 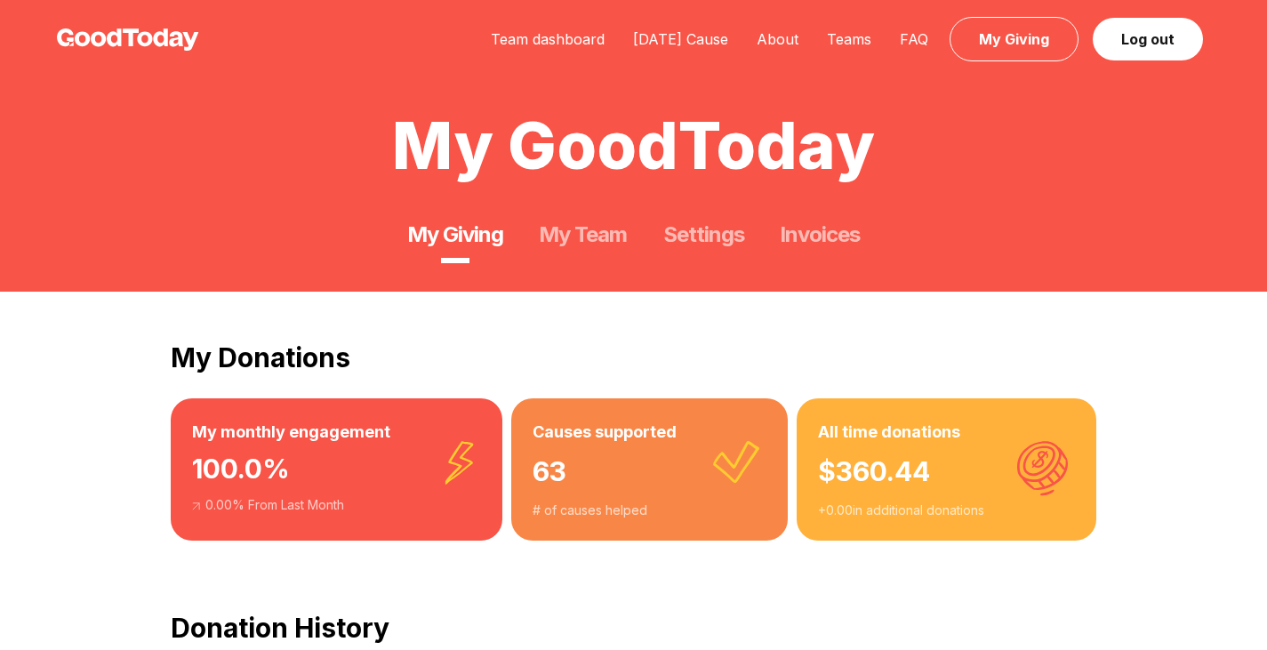 What do you see at coordinates (336, 505) in the screenshot?
I see `div: 0.00 % From Last Month` at bounding box center [336, 505].